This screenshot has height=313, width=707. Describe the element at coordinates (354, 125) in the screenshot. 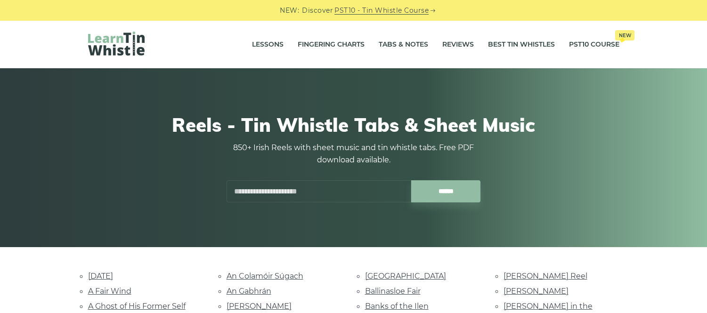

I see `h1: Reels - Tin Whistle Tabs & Sheet Music` at that location.